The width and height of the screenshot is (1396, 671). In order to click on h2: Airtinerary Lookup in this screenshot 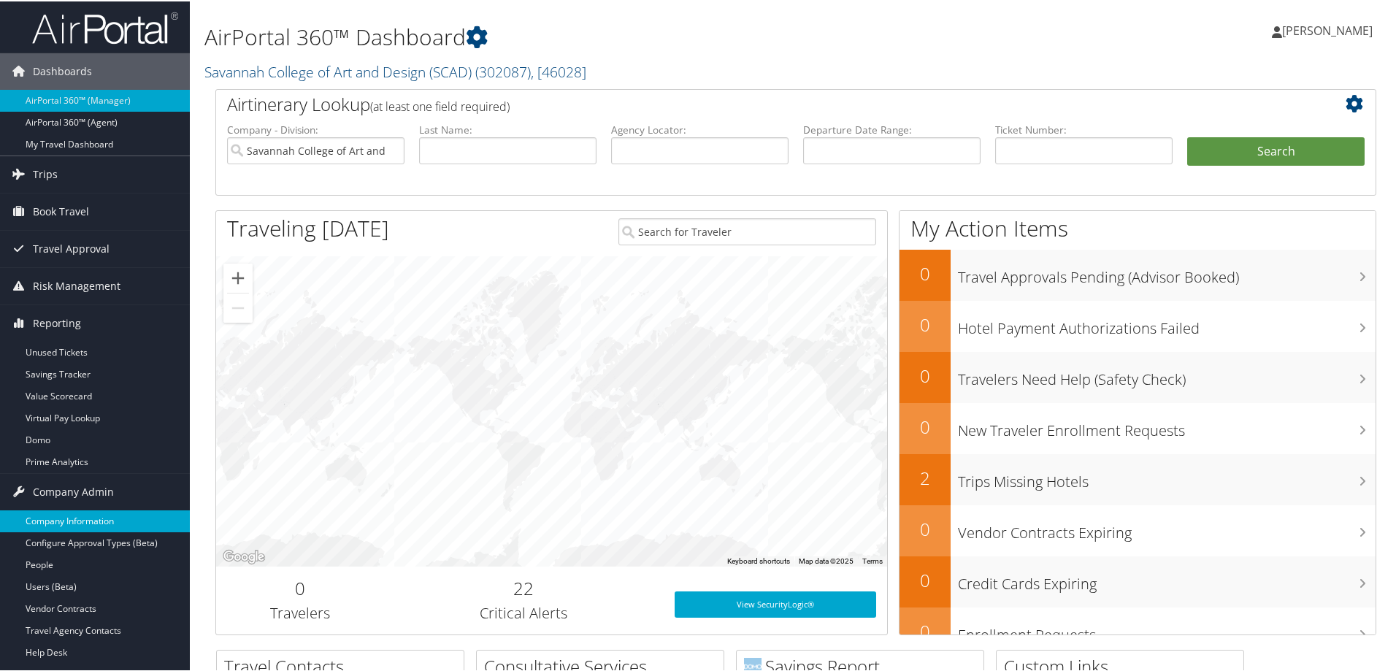, I will do `click(748, 103)`.